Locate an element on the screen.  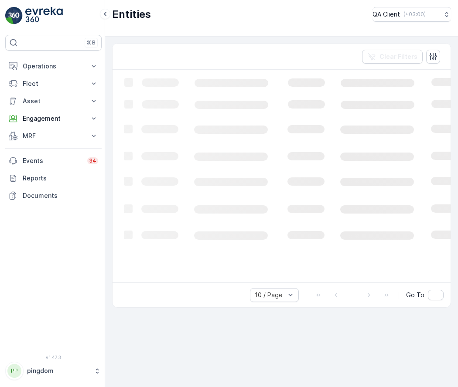
span: Go To is located at coordinates (415, 295).